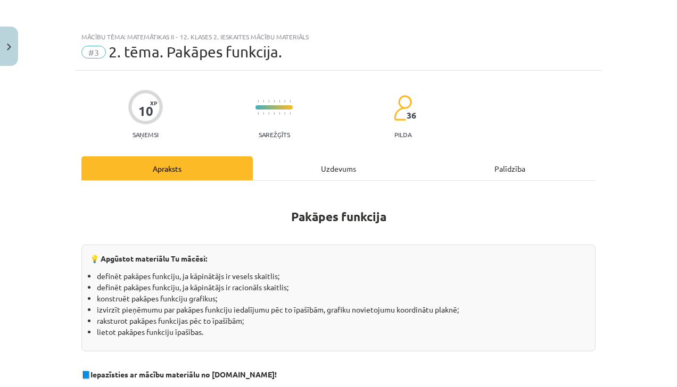 This screenshot has width=677, height=387. I want to click on p: Saņemsi, so click(145, 135).